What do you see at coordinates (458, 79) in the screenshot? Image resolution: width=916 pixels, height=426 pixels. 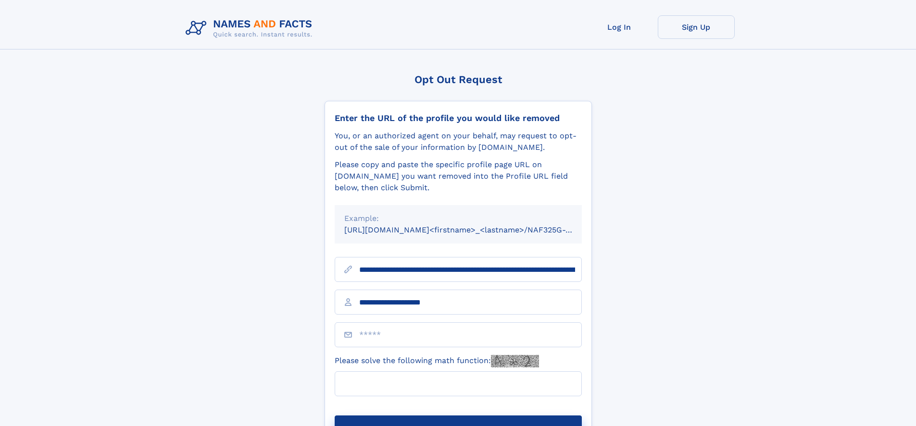 I see `div: Opt Out Request` at bounding box center [458, 79].